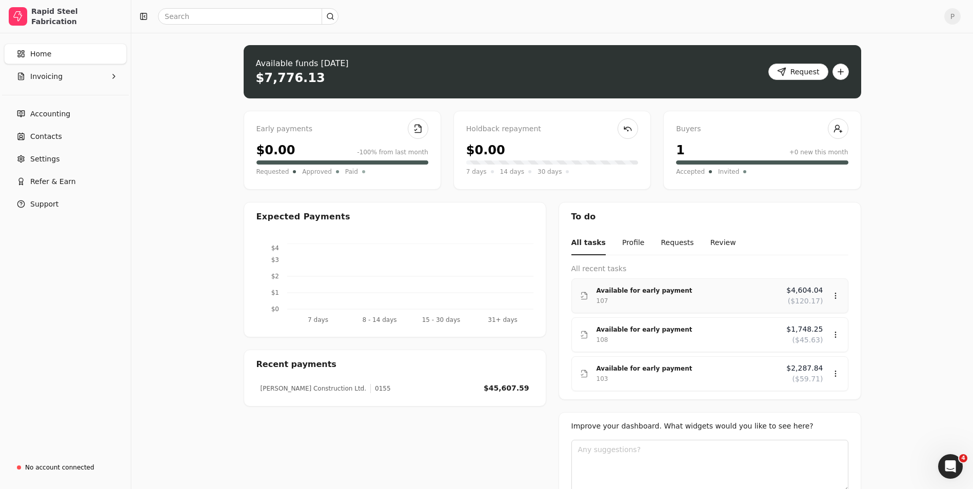 The height and width of the screenshot is (489, 973). What do you see at coordinates (680, 150) in the screenshot?
I see `div: 1` at bounding box center [680, 150].